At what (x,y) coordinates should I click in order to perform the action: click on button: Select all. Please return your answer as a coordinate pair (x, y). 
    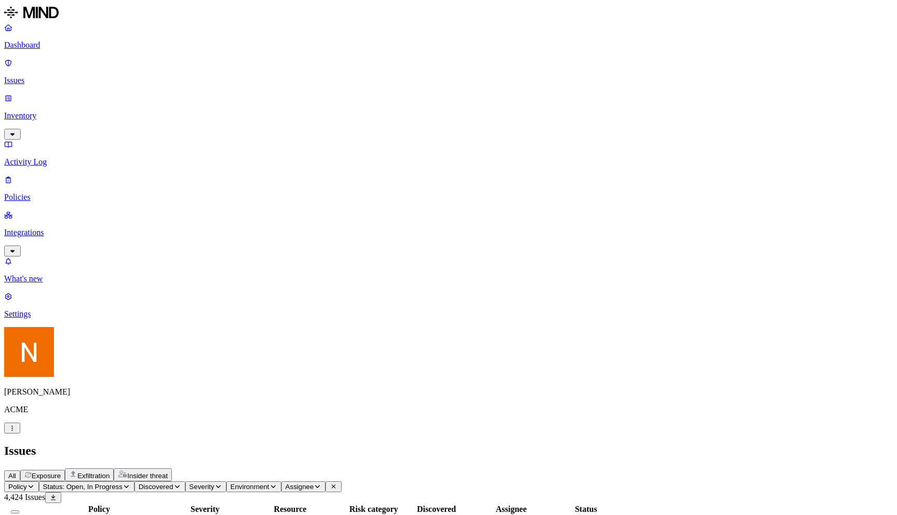
    Looking at the image, I should click on (15, 512).